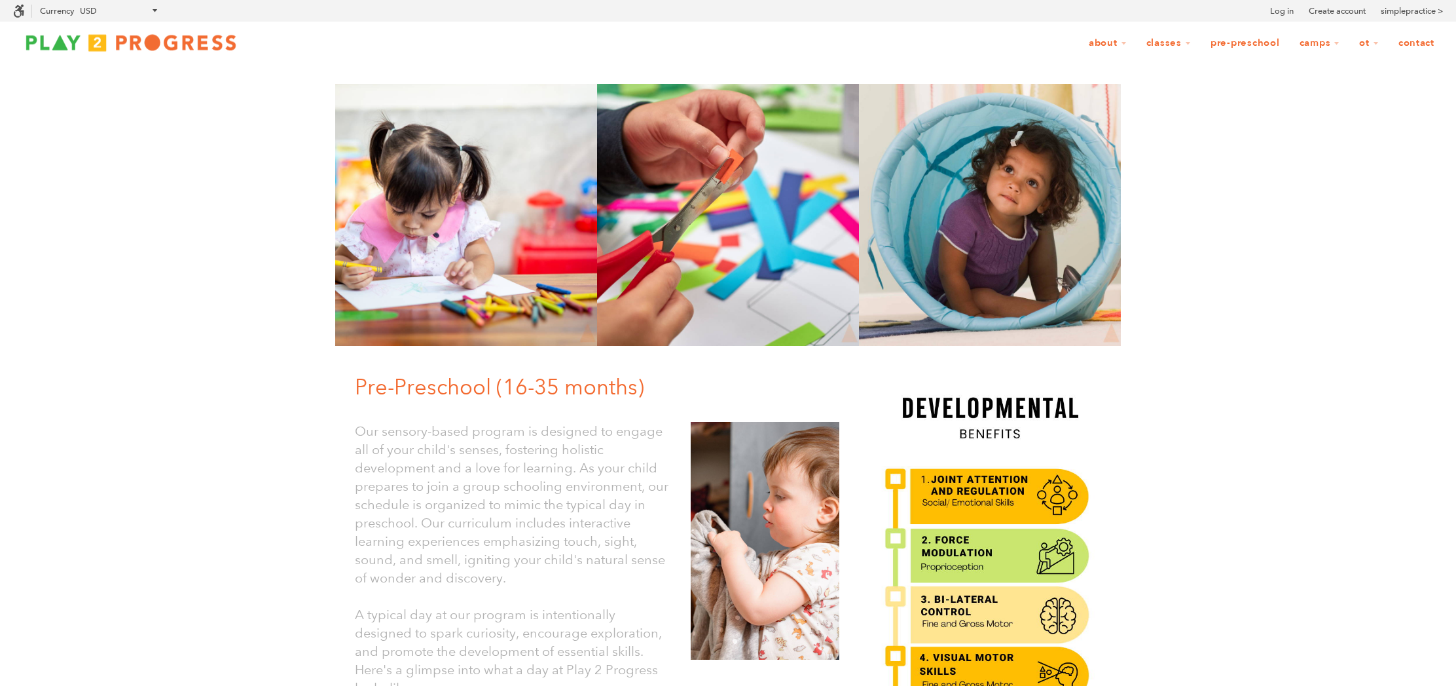 This screenshot has width=1456, height=686. I want to click on a: About, so click(1108, 43).